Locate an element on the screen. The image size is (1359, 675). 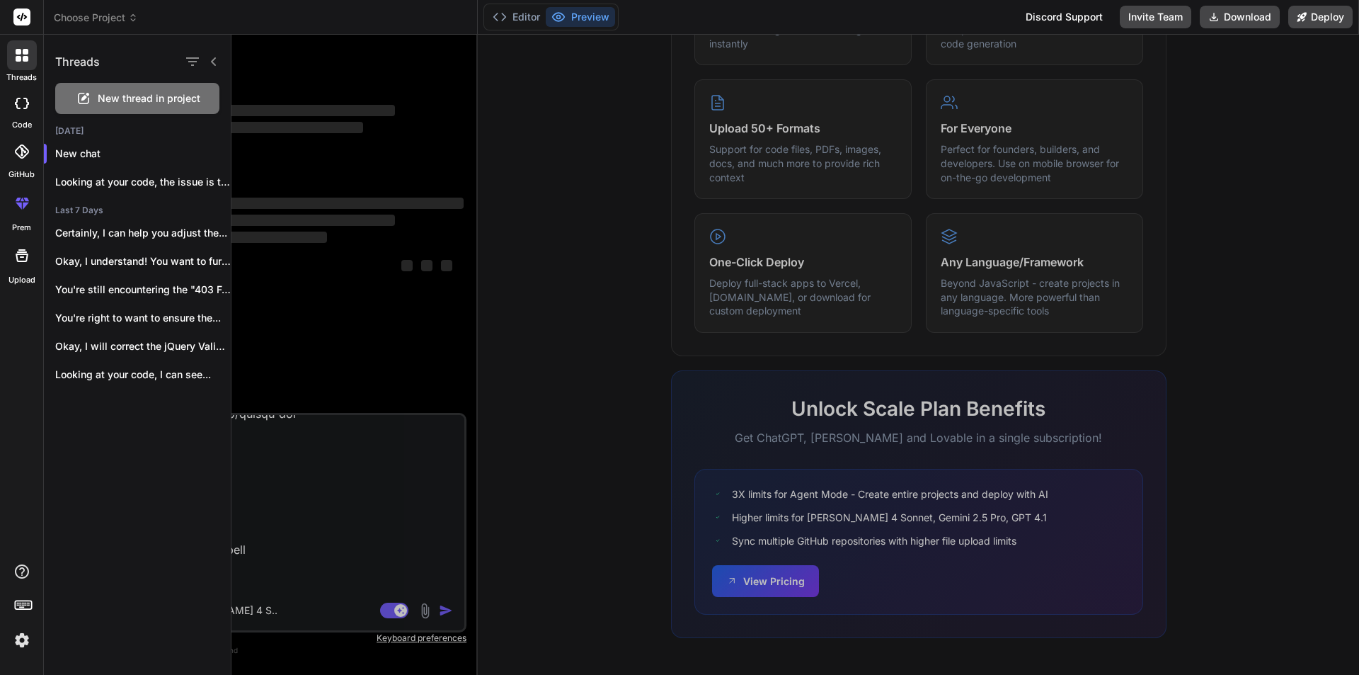
img: settings is located at coordinates (22, 640).